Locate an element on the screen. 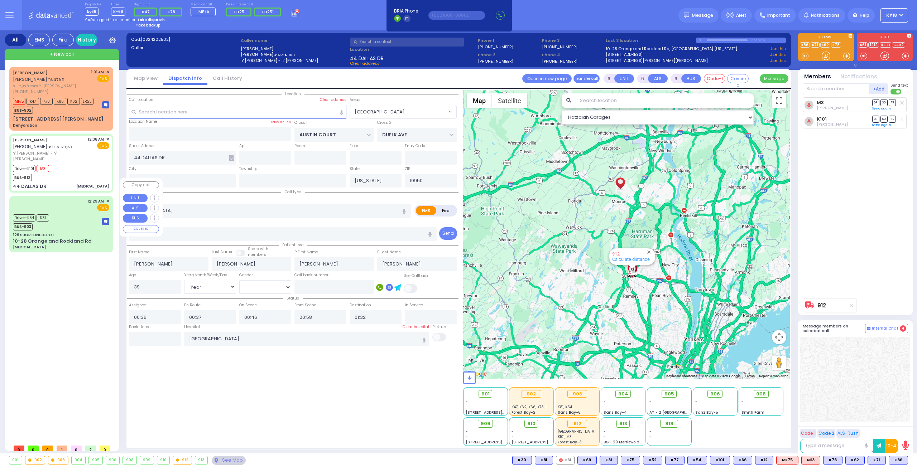 The image size is (917, 467). span: Forest Bay-2 is located at coordinates (523, 412).